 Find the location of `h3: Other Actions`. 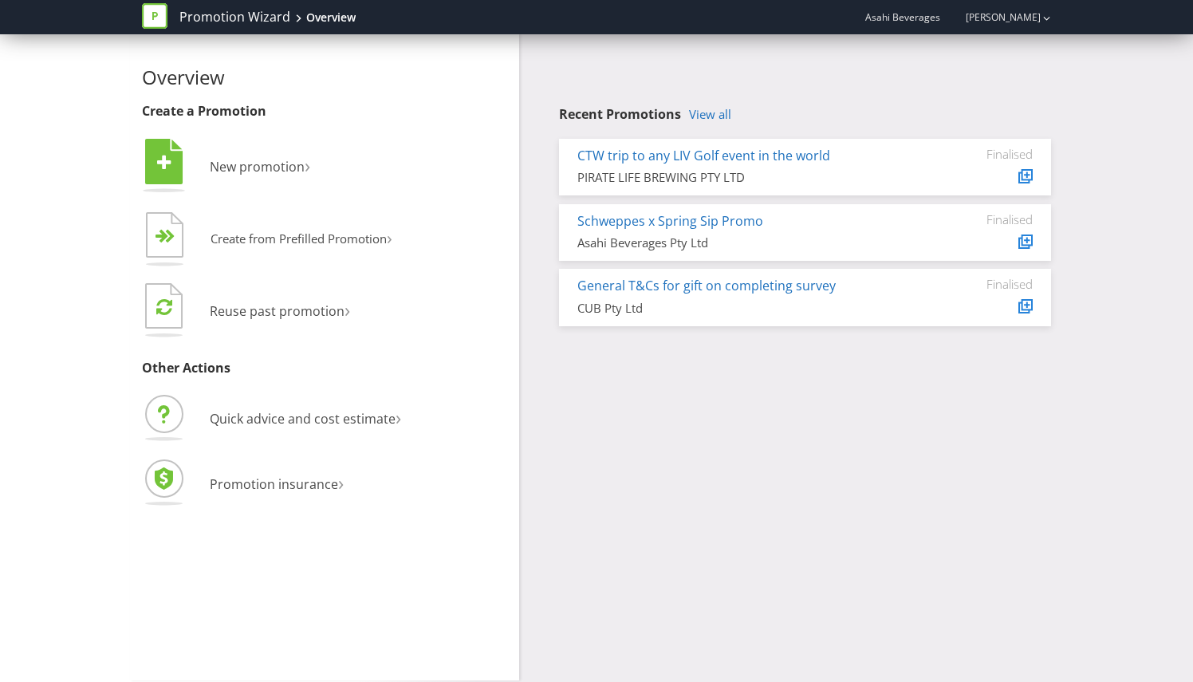

h3: Other Actions is located at coordinates (325, 368).